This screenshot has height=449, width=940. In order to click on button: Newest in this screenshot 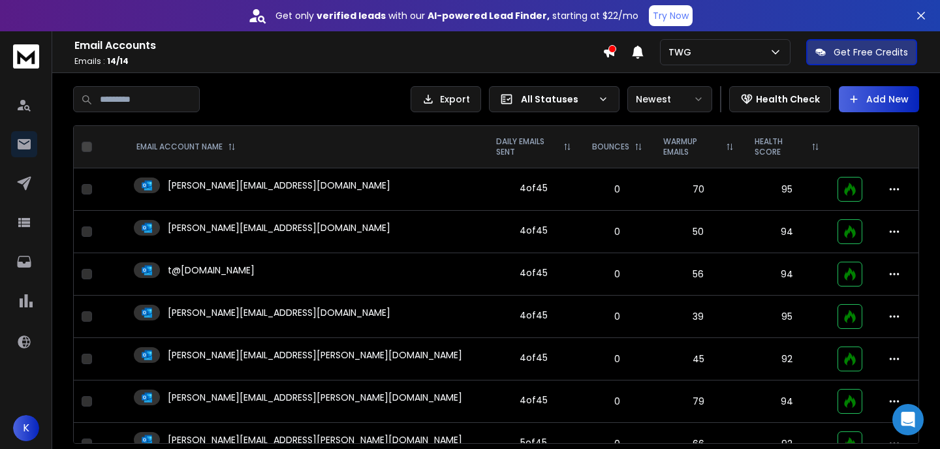, I will do `click(670, 99)`.